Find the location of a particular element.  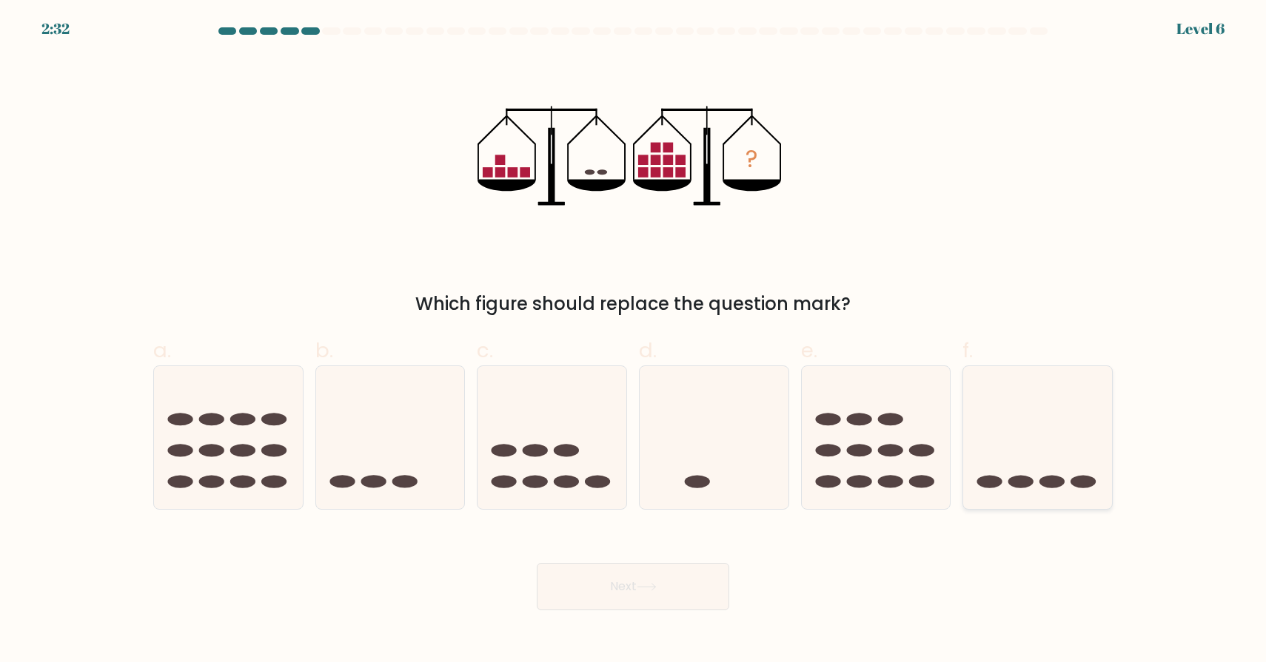

span: f. is located at coordinates (967, 350).